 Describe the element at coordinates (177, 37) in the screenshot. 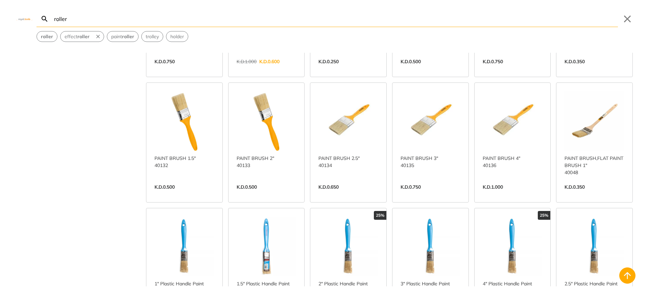

I see `div: Suggestion: holder` at that location.